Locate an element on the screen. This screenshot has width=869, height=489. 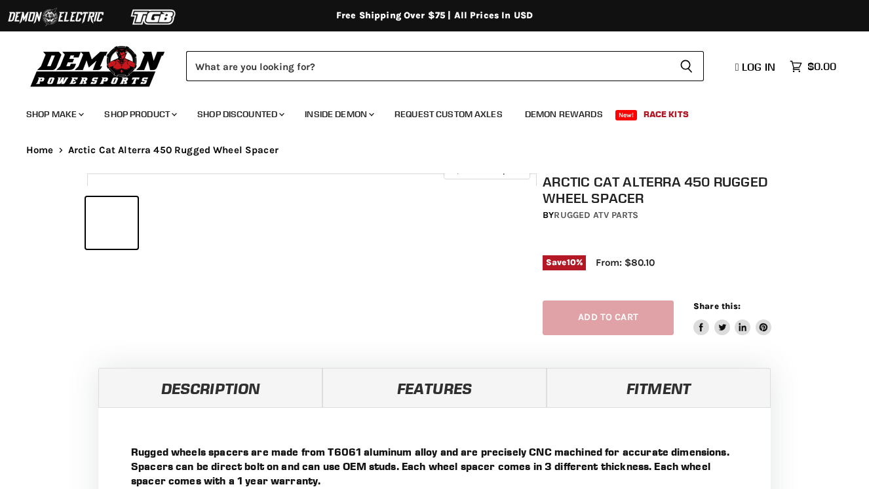
form: Product is located at coordinates (445, 66).